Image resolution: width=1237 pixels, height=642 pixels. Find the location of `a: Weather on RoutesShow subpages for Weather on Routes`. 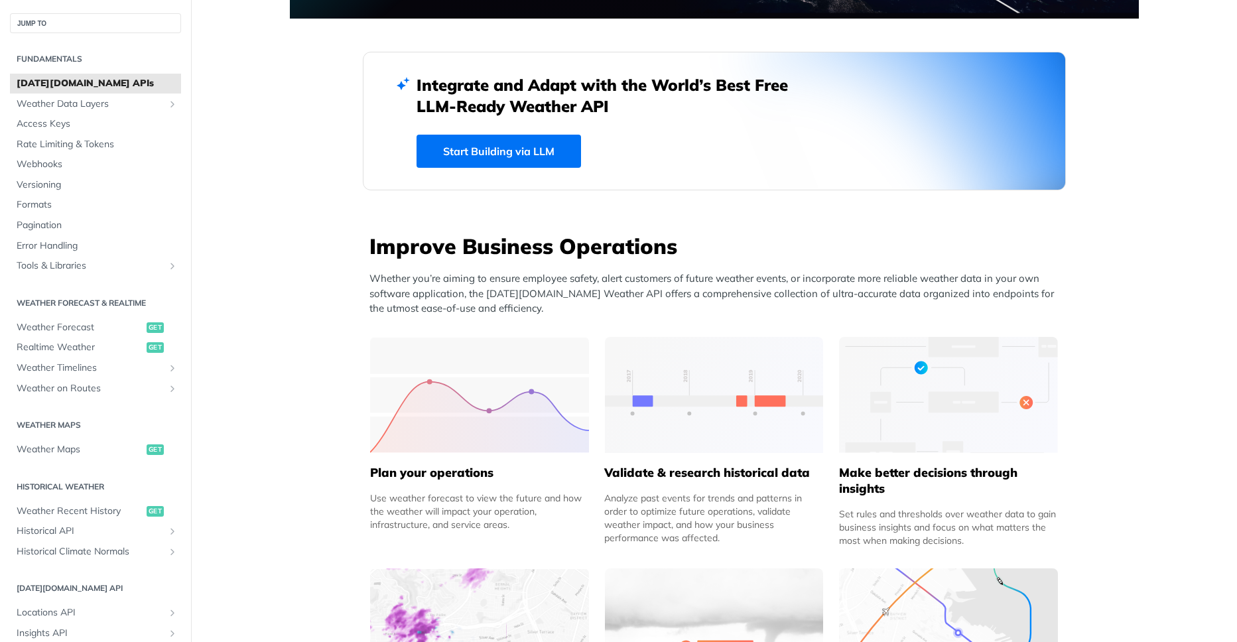

a: Weather on RoutesShow subpages for Weather on Routes is located at coordinates (95, 389).